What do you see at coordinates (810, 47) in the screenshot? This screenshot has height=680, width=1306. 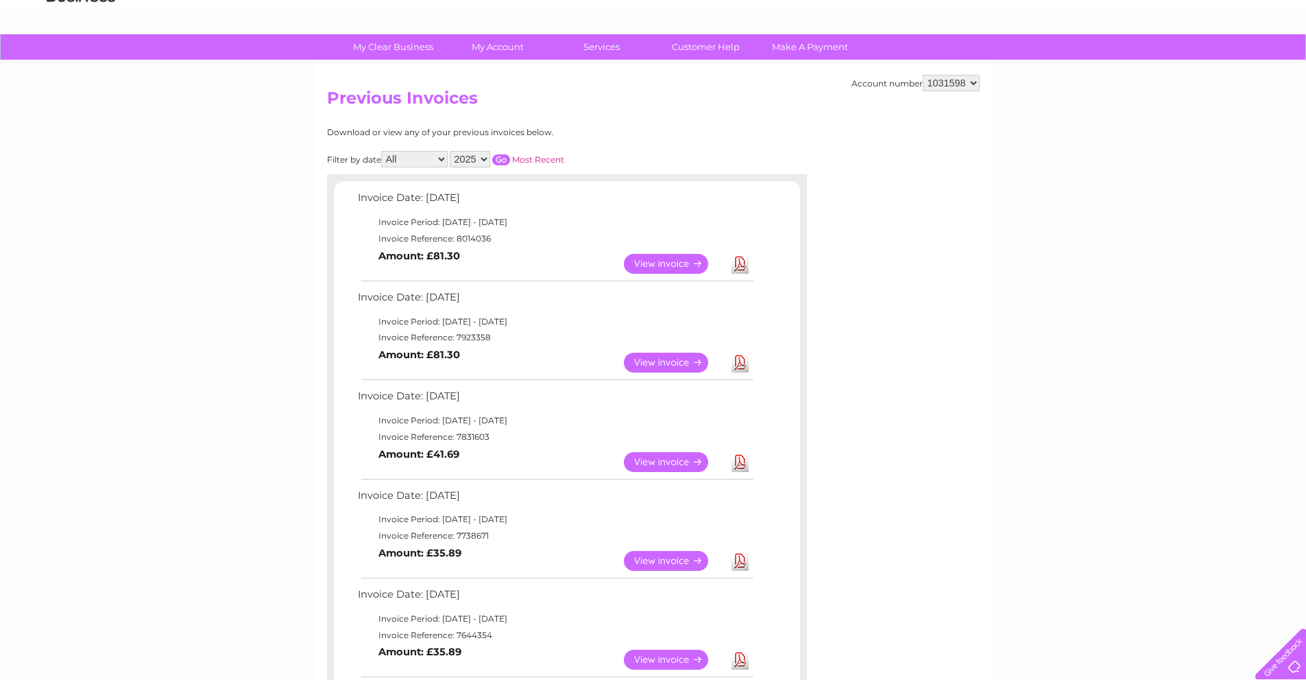 I see `a: Make A Payment` at bounding box center [810, 47].